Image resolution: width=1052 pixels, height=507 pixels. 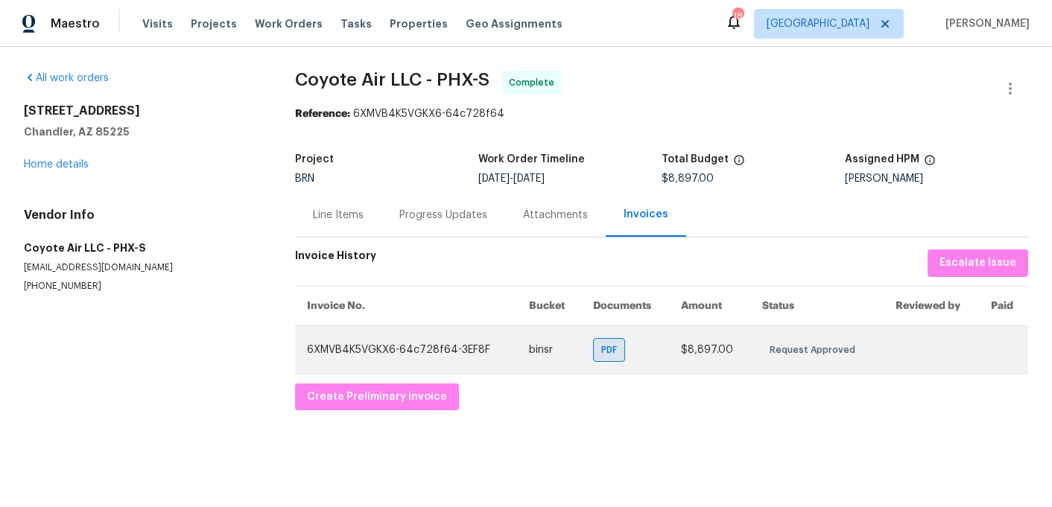 What do you see at coordinates (930, 164) in the screenshot?
I see `span: The hpm assigned to this work order.` at bounding box center [930, 164].